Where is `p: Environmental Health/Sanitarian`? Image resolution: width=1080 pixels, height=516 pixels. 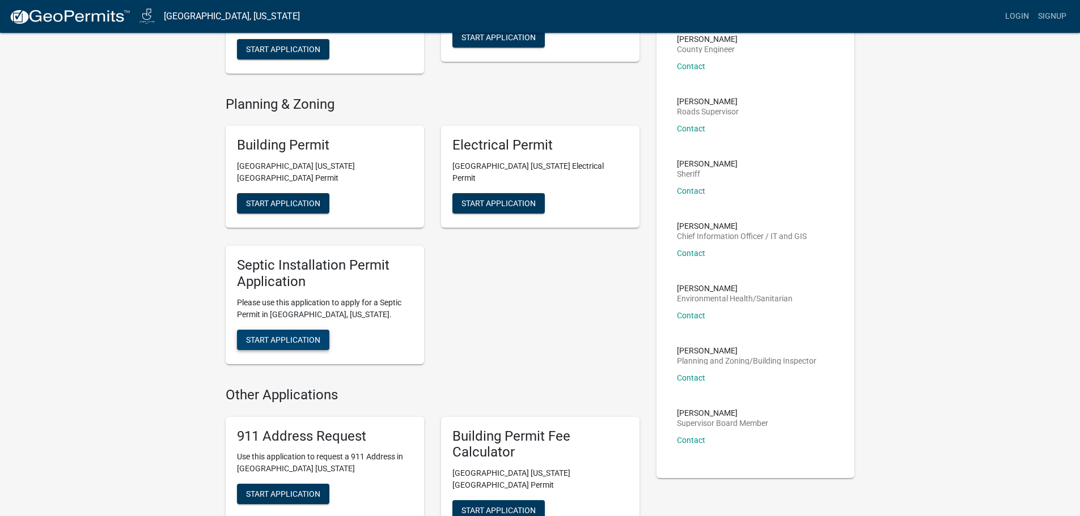
p: Environmental Health/Sanitarian is located at coordinates (735, 299).